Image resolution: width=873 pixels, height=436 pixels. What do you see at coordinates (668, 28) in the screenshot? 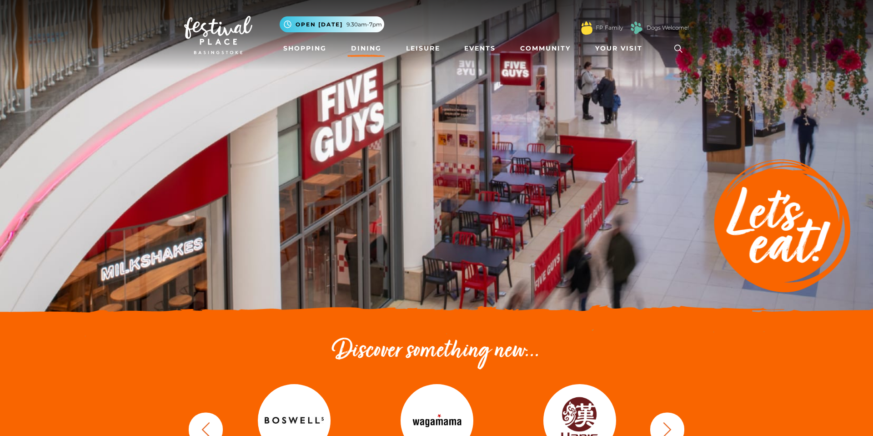
I see `a: Dogs Welcome!` at bounding box center [668, 28].